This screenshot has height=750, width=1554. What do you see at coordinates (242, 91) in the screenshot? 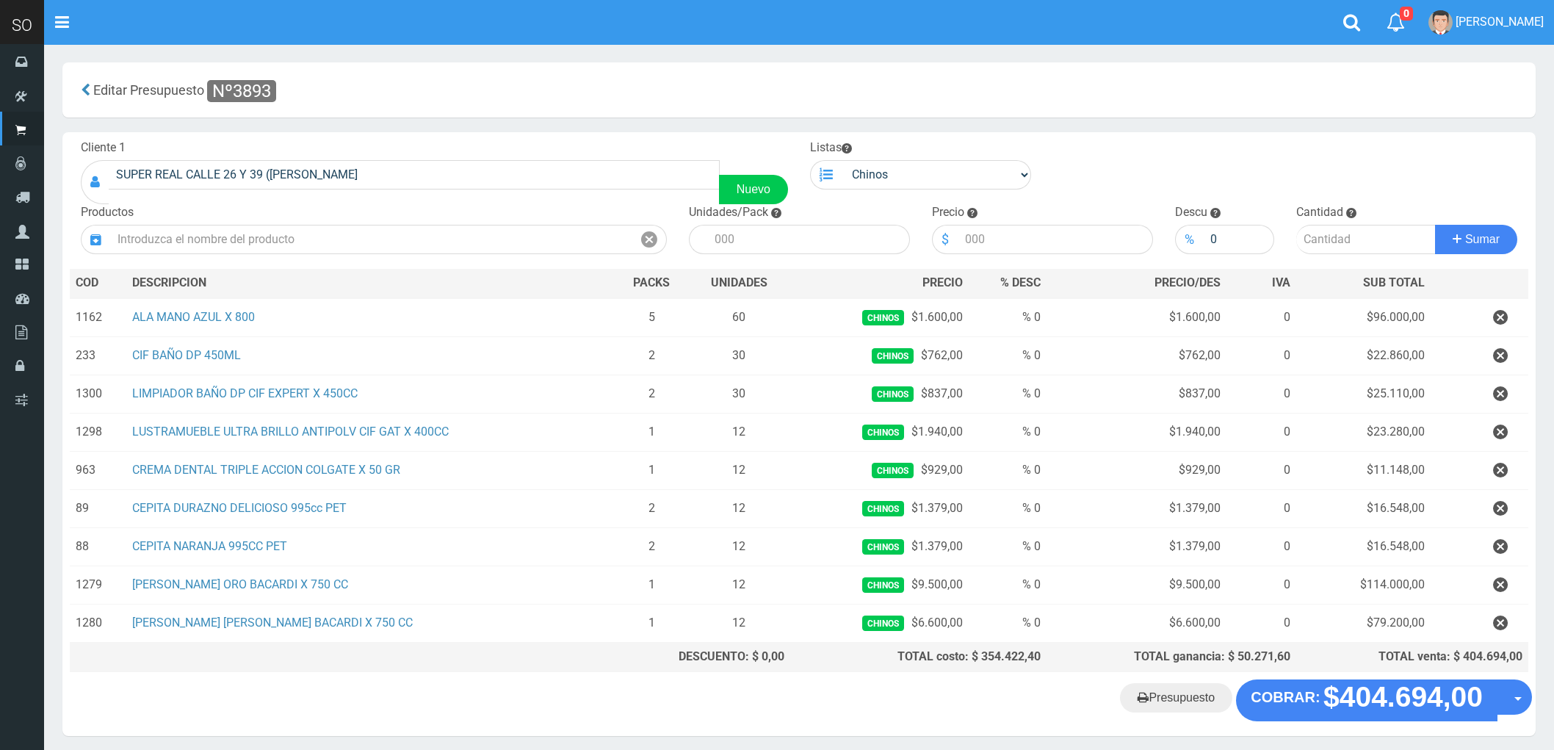
I see `span: Nº3893` at bounding box center [242, 91].